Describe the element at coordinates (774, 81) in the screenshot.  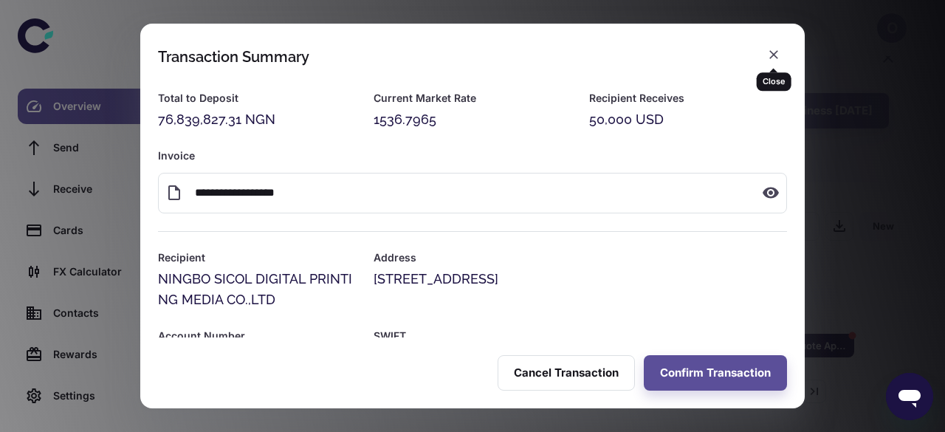
I see `div: Close` at that location.